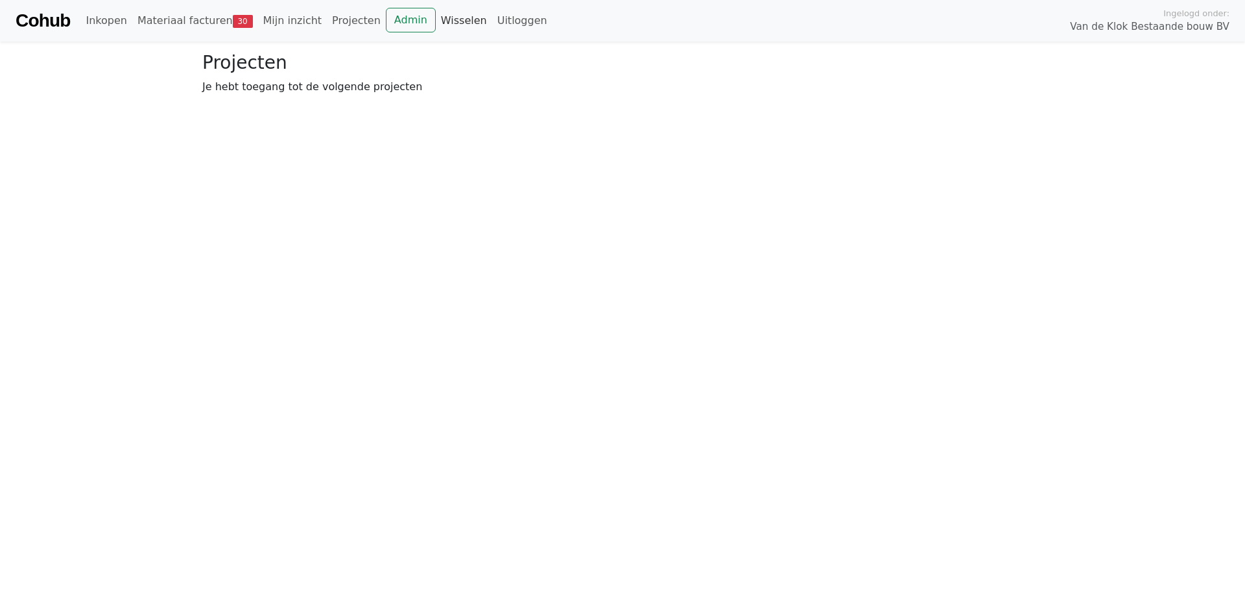 Image resolution: width=1245 pixels, height=591 pixels. Describe the element at coordinates (622, 63) in the screenshot. I see `h3: Projecten` at that location.